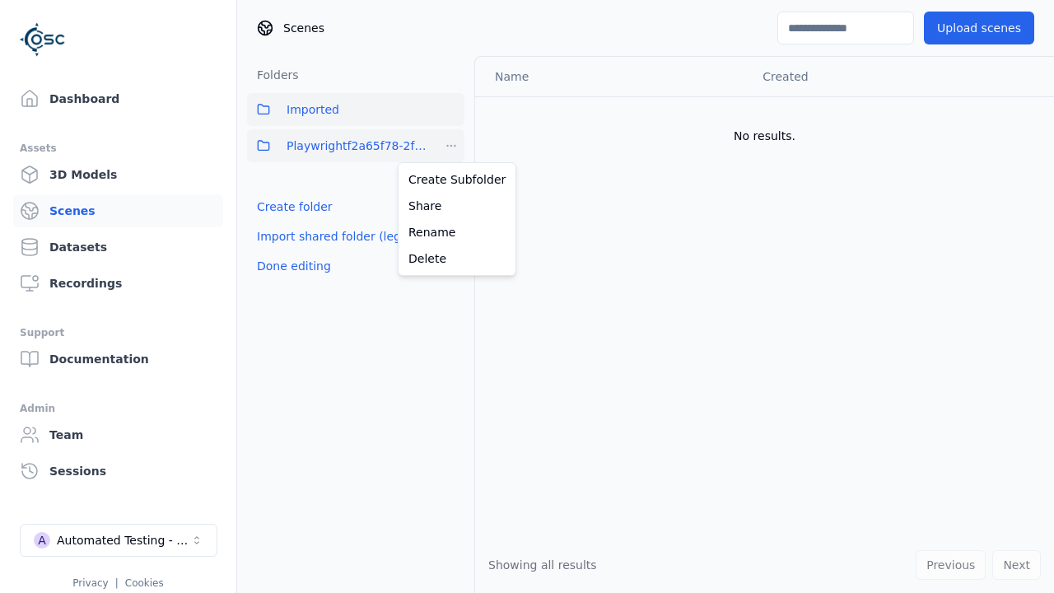 Image resolution: width=1054 pixels, height=593 pixels. Describe the element at coordinates (457, 232) in the screenshot. I see `div: Rename` at that location.